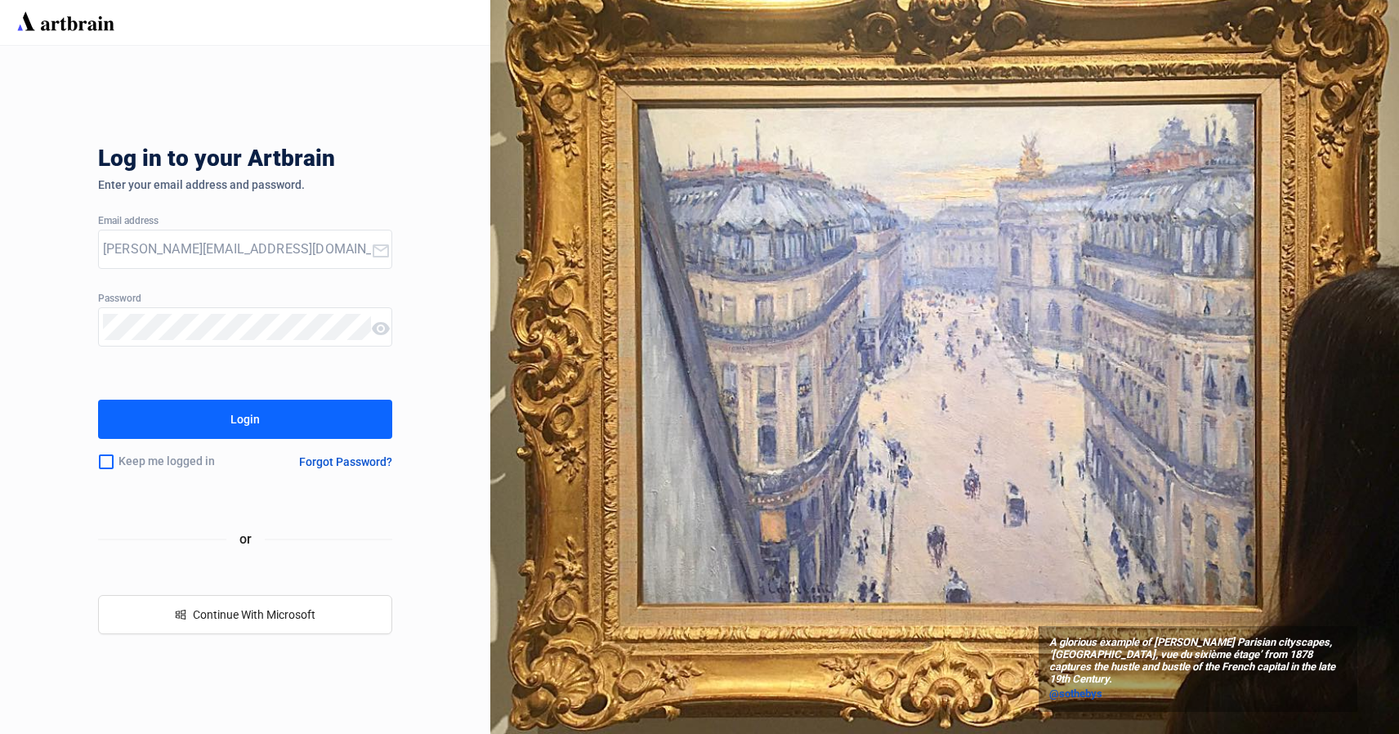 The height and width of the screenshot is (734, 1399). I want to click on div: Keep me logged in, so click(179, 462).